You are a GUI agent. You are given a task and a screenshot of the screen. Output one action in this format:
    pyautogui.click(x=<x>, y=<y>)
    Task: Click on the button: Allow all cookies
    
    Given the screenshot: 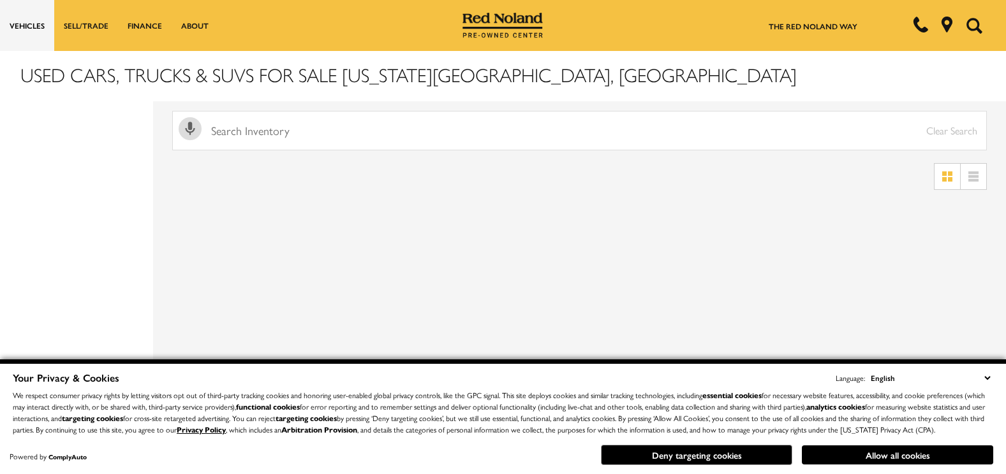 What is the action you would take?
    pyautogui.click(x=897, y=455)
    